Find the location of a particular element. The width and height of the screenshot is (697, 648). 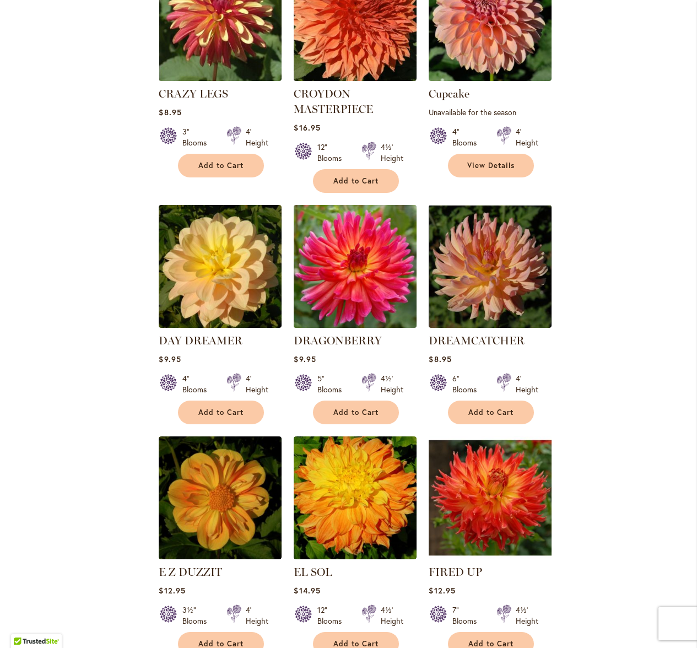

img: Dreamcatcher is located at coordinates (490, 266).